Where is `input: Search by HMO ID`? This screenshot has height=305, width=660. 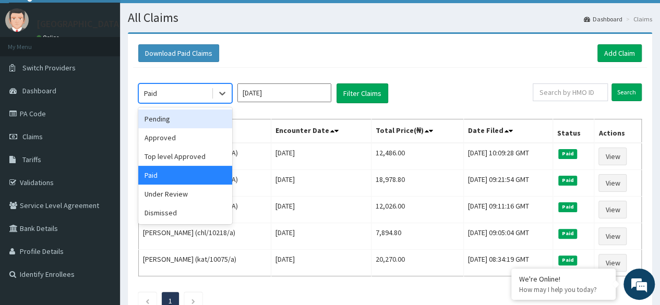 input: Search by HMO ID is located at coordinates (570, 92).